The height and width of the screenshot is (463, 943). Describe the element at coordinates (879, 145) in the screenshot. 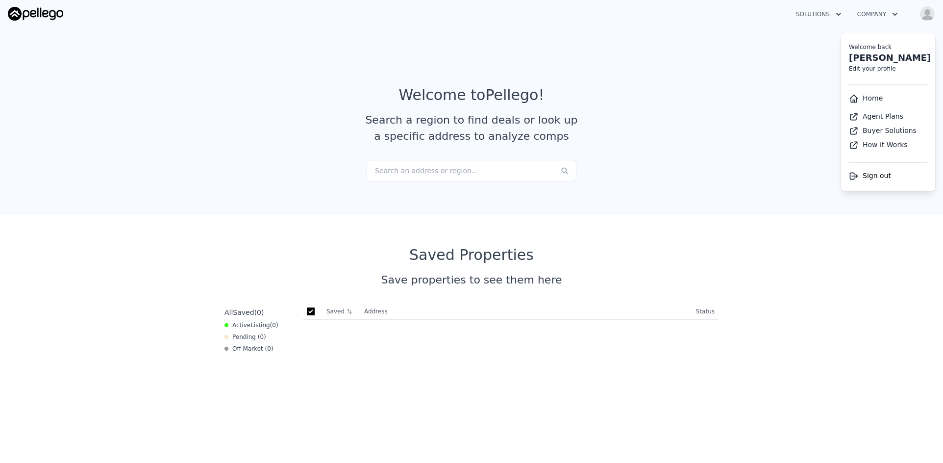

I see `a: How it Works` at that location.